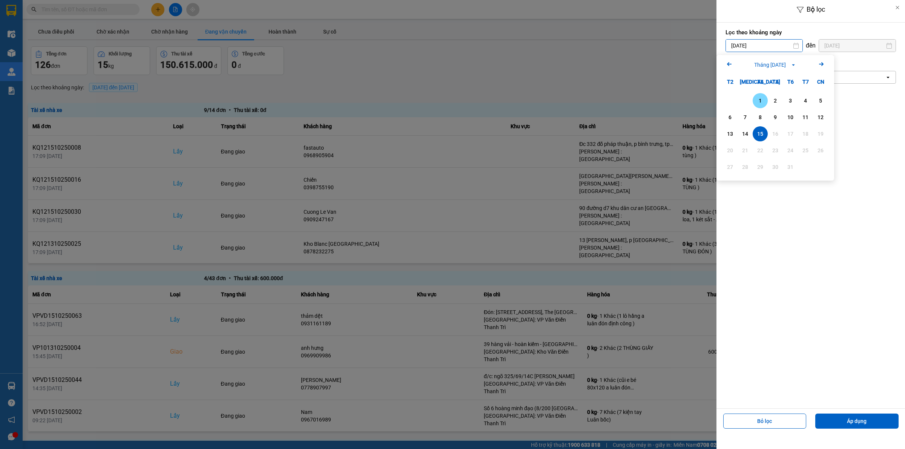 This screenshot has width=905, height=449. Describe the element at coordinates (791, 101) in the screenshot. I see `div: Choose Thứ Sáu, tháng 10 3 2025. It's available.` at that location.